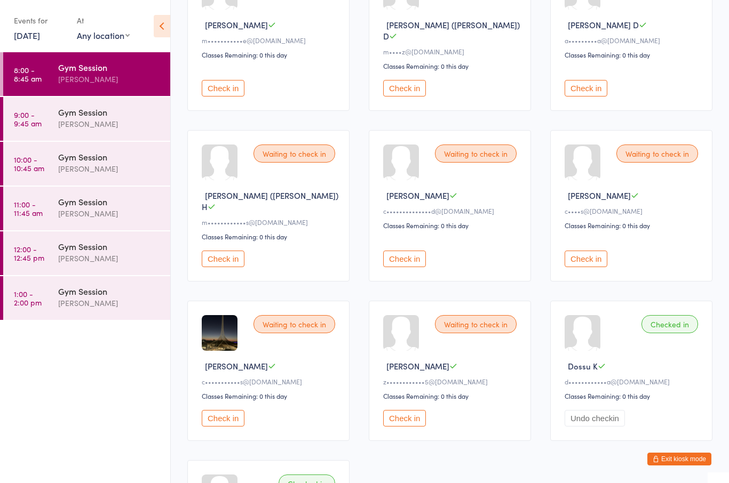 The width and height of the screenshot is (729, 483). I want to click on button: Exit kiosk mode, so click(679, 459).